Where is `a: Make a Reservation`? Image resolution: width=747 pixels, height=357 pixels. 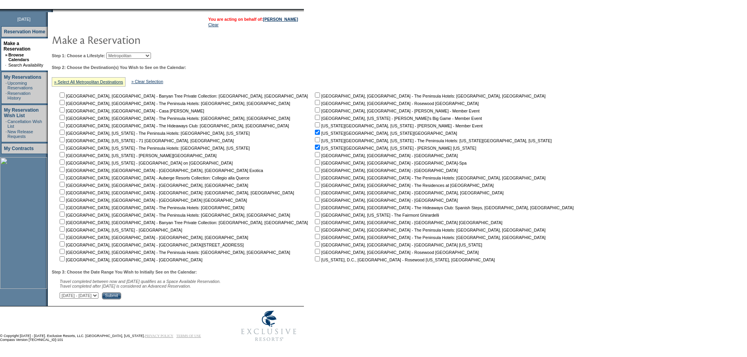
a: Make a Reservation is located at coordinates (17, 46).